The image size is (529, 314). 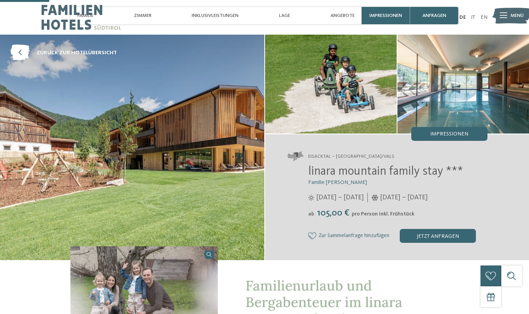 What do you see at coordinates (354, 236) in the screenshot?
I see `span: Zur Sammelanfrage hinzufügen` at bounding box center [354, 236].